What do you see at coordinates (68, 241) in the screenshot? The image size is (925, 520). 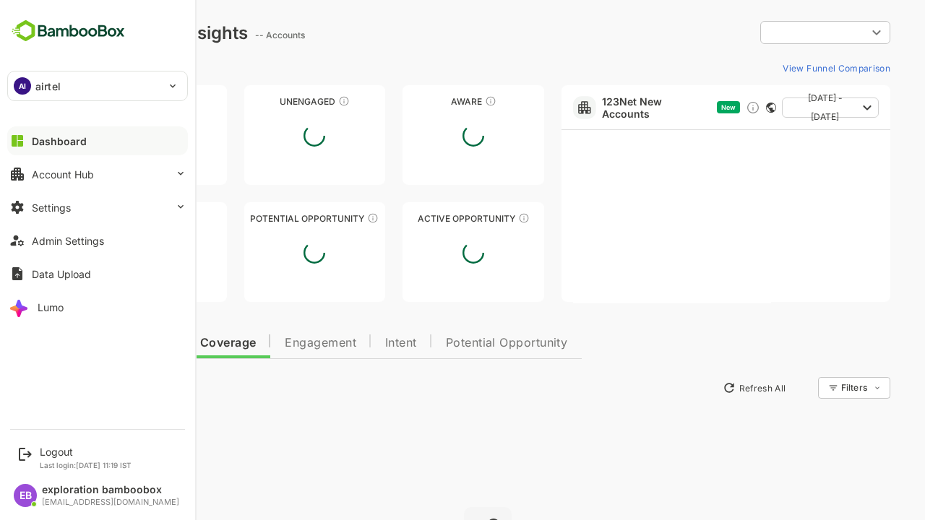 I see `div: Admin Settings` at bounding box center [68, 241].